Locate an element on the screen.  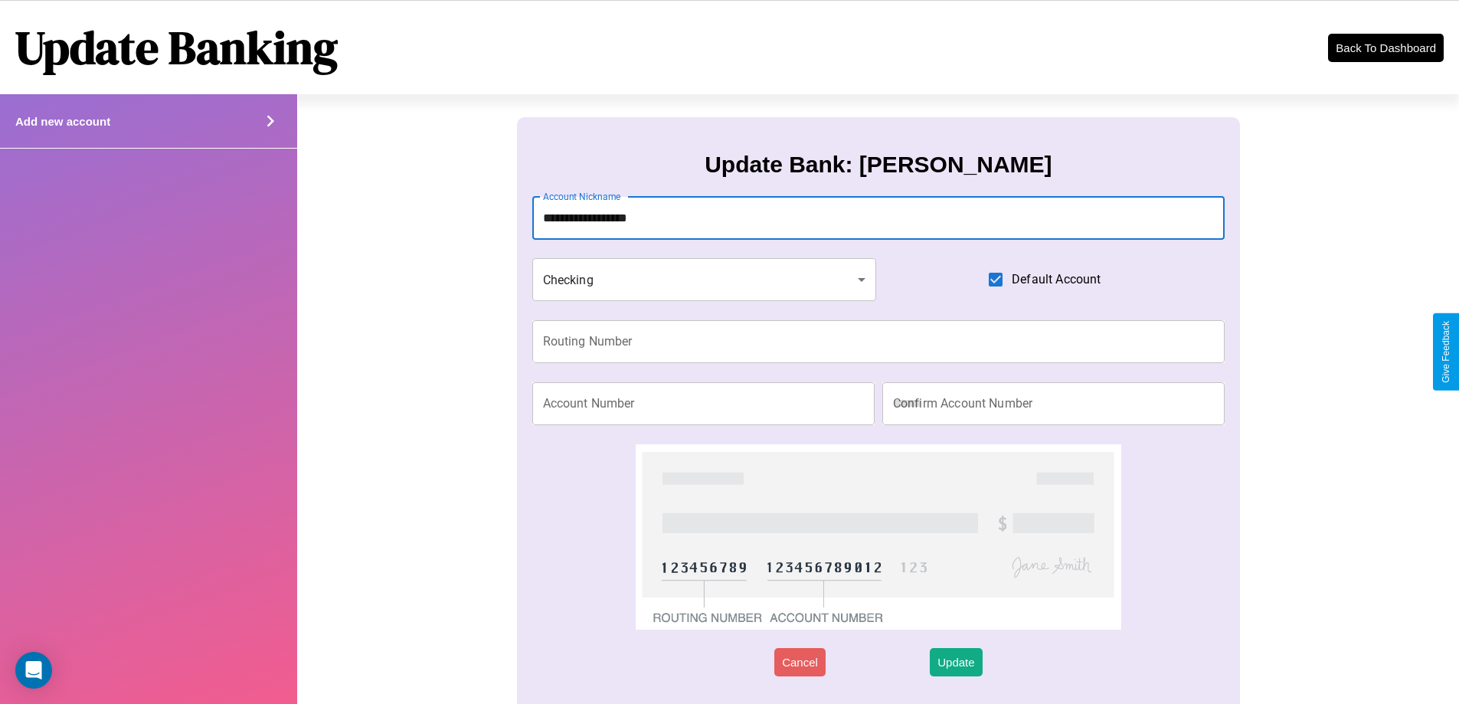
button: Cancel is located at coordinates (800, 662).